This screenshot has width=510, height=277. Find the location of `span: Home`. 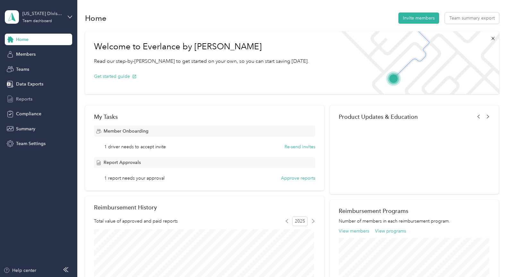

span: Home is located at coordinates (22, 39).